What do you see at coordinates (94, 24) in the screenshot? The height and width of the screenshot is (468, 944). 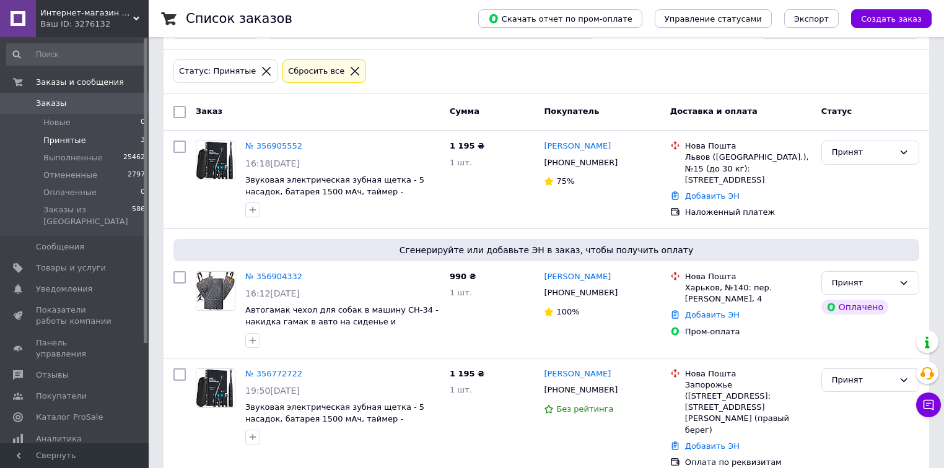 I see `div: Ваш ID: 3276132` at bounding box center [94, 24].